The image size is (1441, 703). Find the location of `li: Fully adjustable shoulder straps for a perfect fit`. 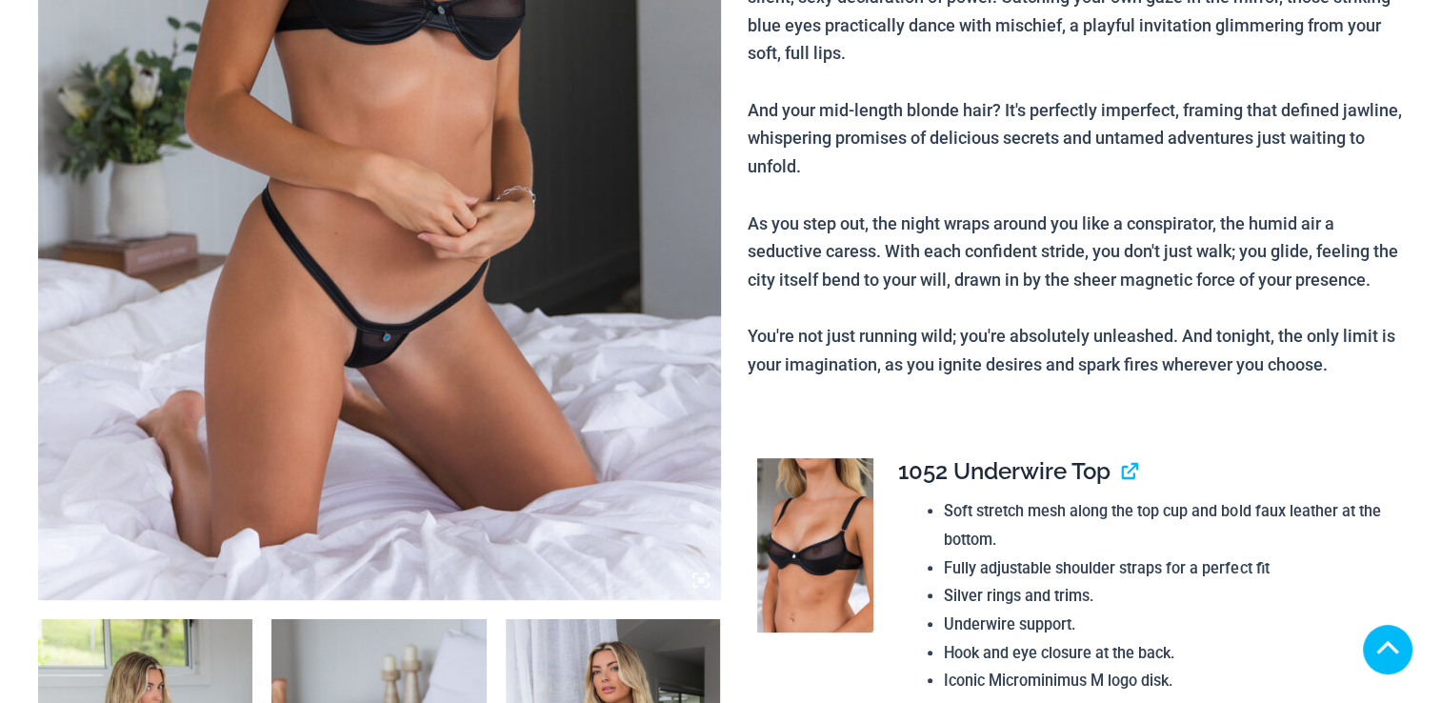

li: Fully adjustable shoulder straps for a perfect fit is located at coordinates (1165, 569).